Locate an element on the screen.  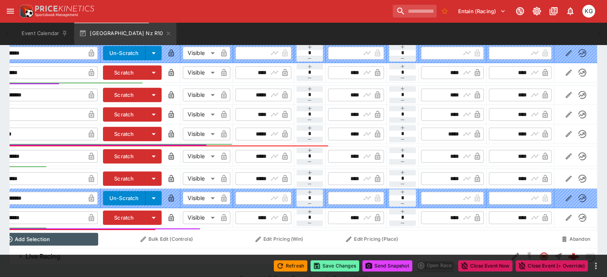
button: Send Snapshot is located at coordinates (387, 266).